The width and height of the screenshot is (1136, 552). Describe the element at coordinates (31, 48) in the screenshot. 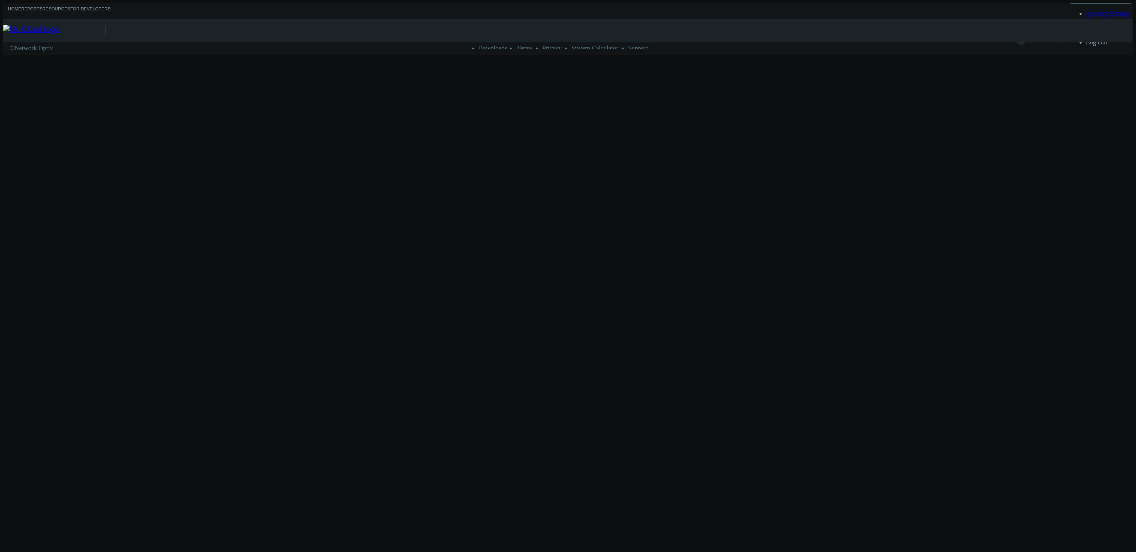

I see `a: ©Network Optix` at that location.